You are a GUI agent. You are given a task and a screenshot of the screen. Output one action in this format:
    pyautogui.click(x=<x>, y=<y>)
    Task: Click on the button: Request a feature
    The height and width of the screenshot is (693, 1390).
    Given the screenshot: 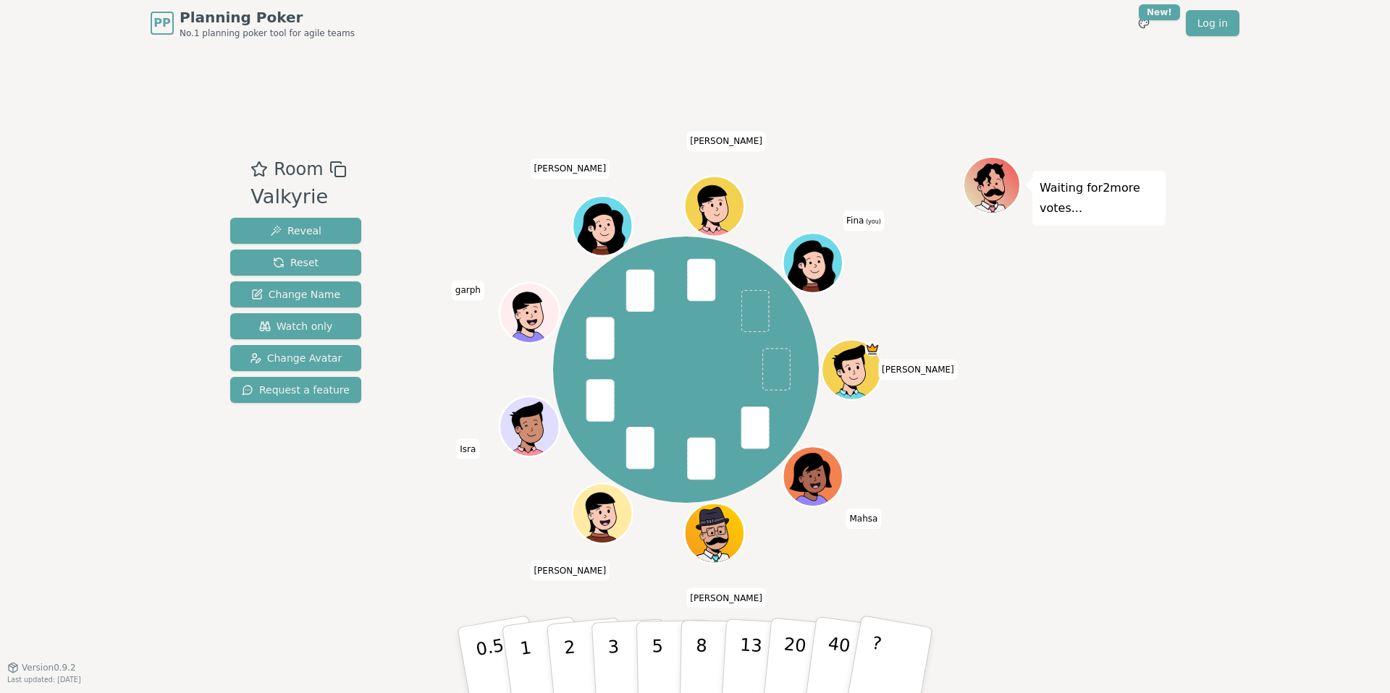 What is the action you would take?
    pyautogui.click(x=295, y=390)
    